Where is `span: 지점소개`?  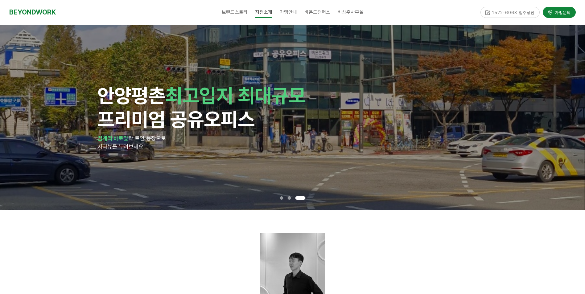
span: 지점소개 is located at coordinates (264, 12).